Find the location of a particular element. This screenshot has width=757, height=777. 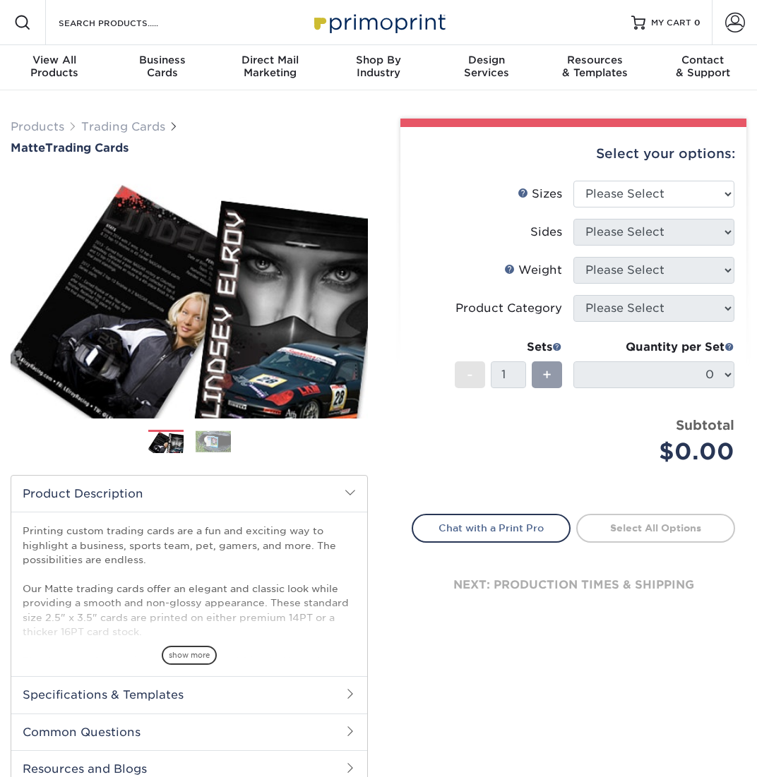

a: Contact& Support is located at coordinates (702, 68).